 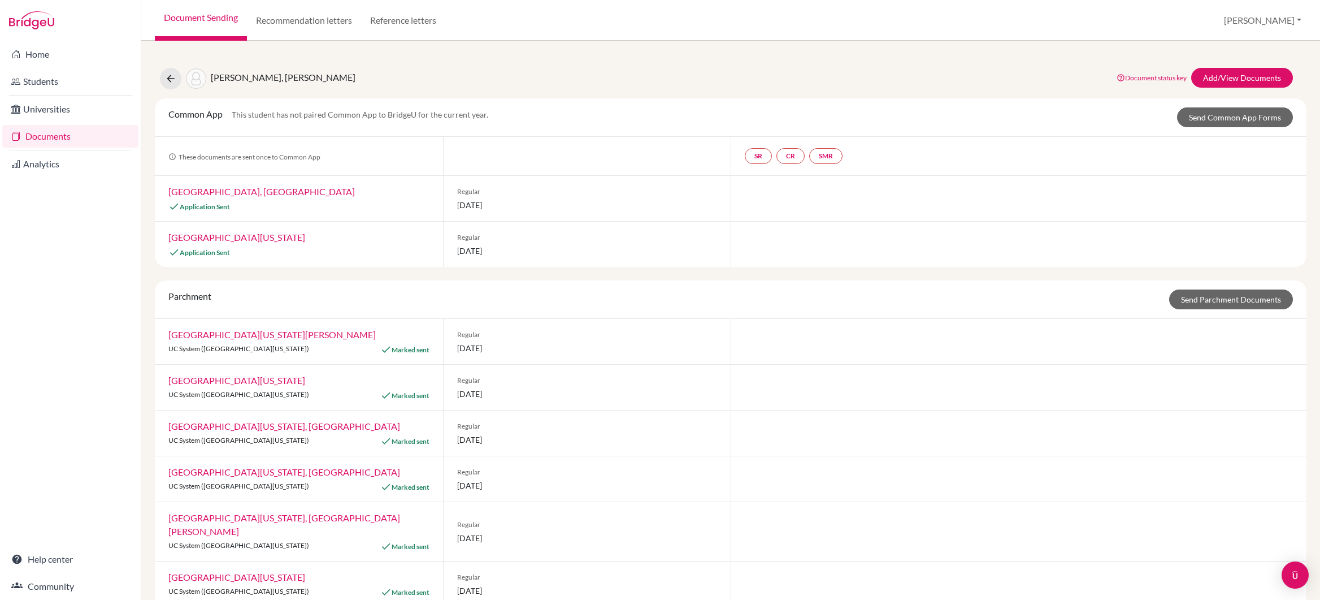 What do you see at coordinates (1296, 575) in the screenshot?
I see `div: Open Intercom Messenger` at bounding box center [1296, 575].